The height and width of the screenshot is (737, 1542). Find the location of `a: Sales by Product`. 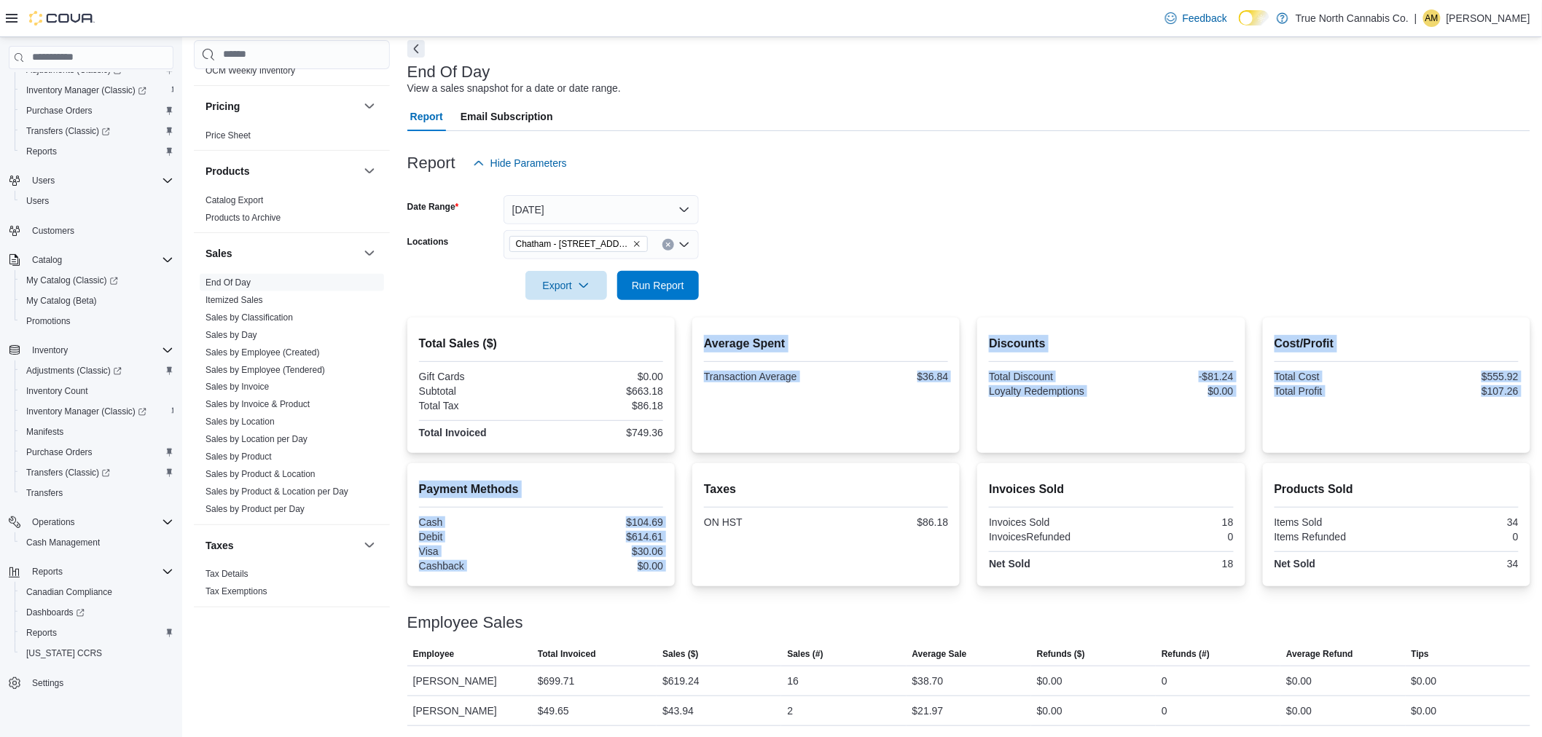

a: Sales by Product is located at coordinates (238, 458).